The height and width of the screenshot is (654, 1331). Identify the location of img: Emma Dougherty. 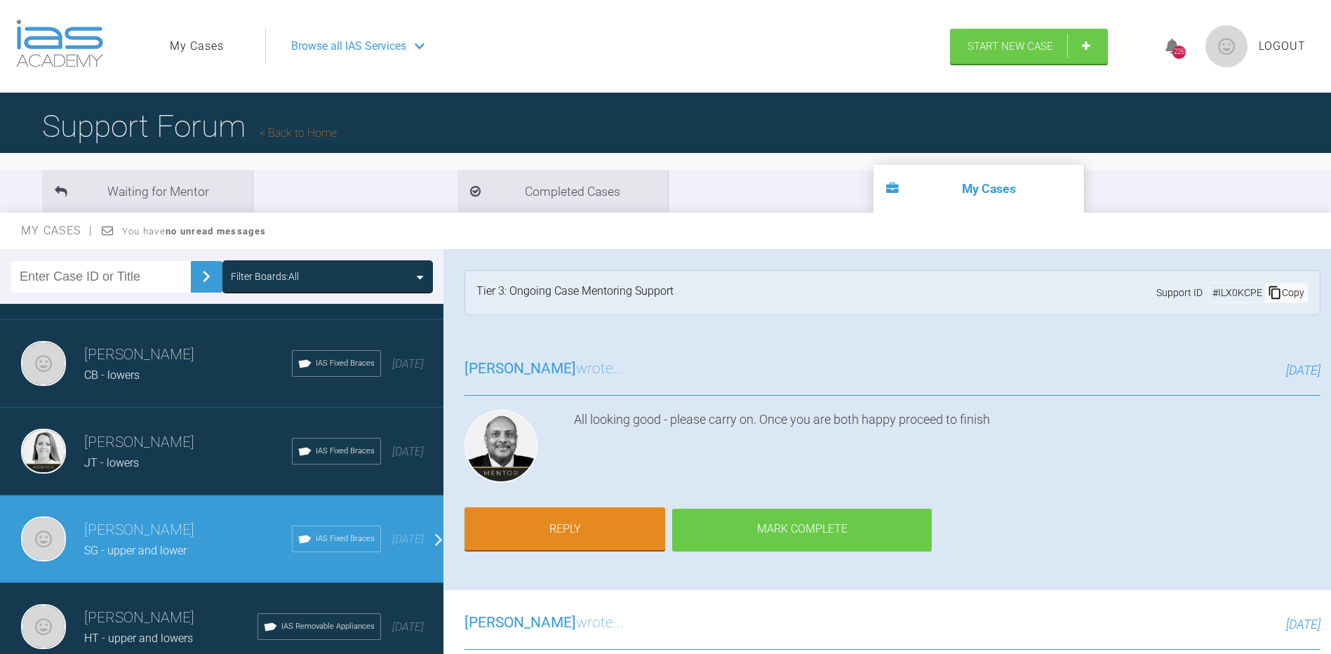
(44, 451).